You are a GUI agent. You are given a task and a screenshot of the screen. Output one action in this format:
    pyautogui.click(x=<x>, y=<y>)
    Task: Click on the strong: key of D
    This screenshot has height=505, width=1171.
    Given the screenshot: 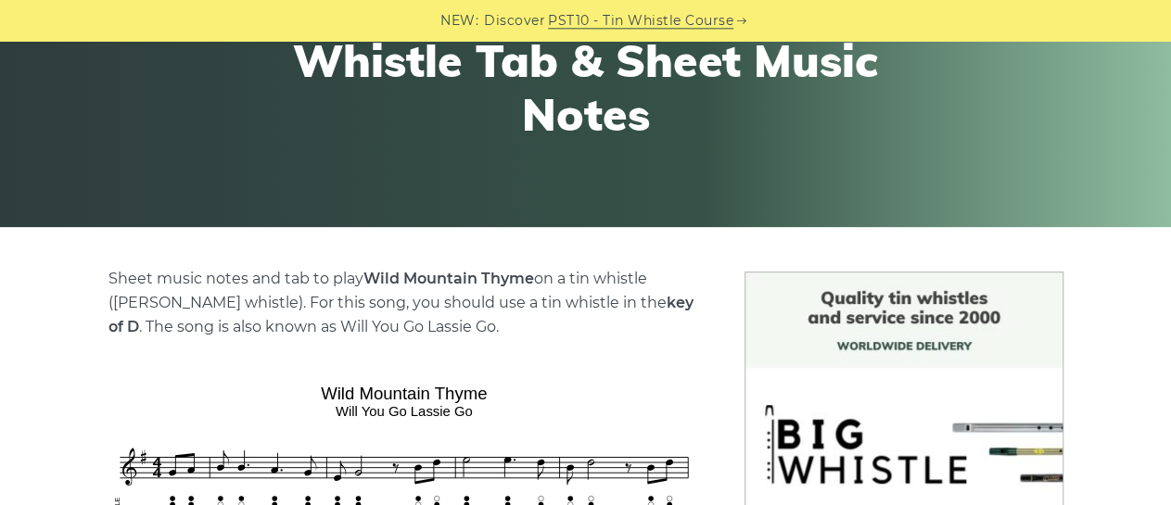 What is the action you would take?
    pyautogui.click(x=401, y=314)
    